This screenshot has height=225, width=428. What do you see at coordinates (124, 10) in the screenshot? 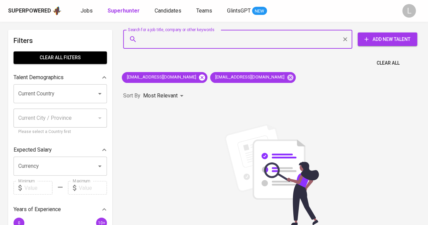
I see `b: Superhunter` at bounding box center [124, 10].